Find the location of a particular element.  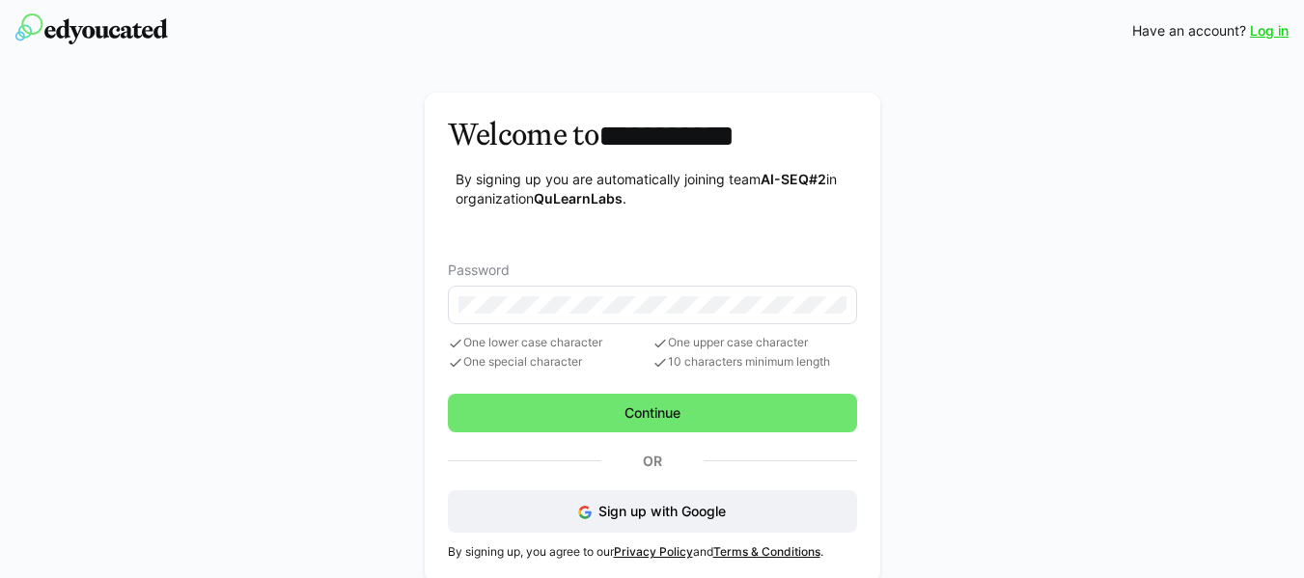

p: Or is located at coordinates (653, 461).